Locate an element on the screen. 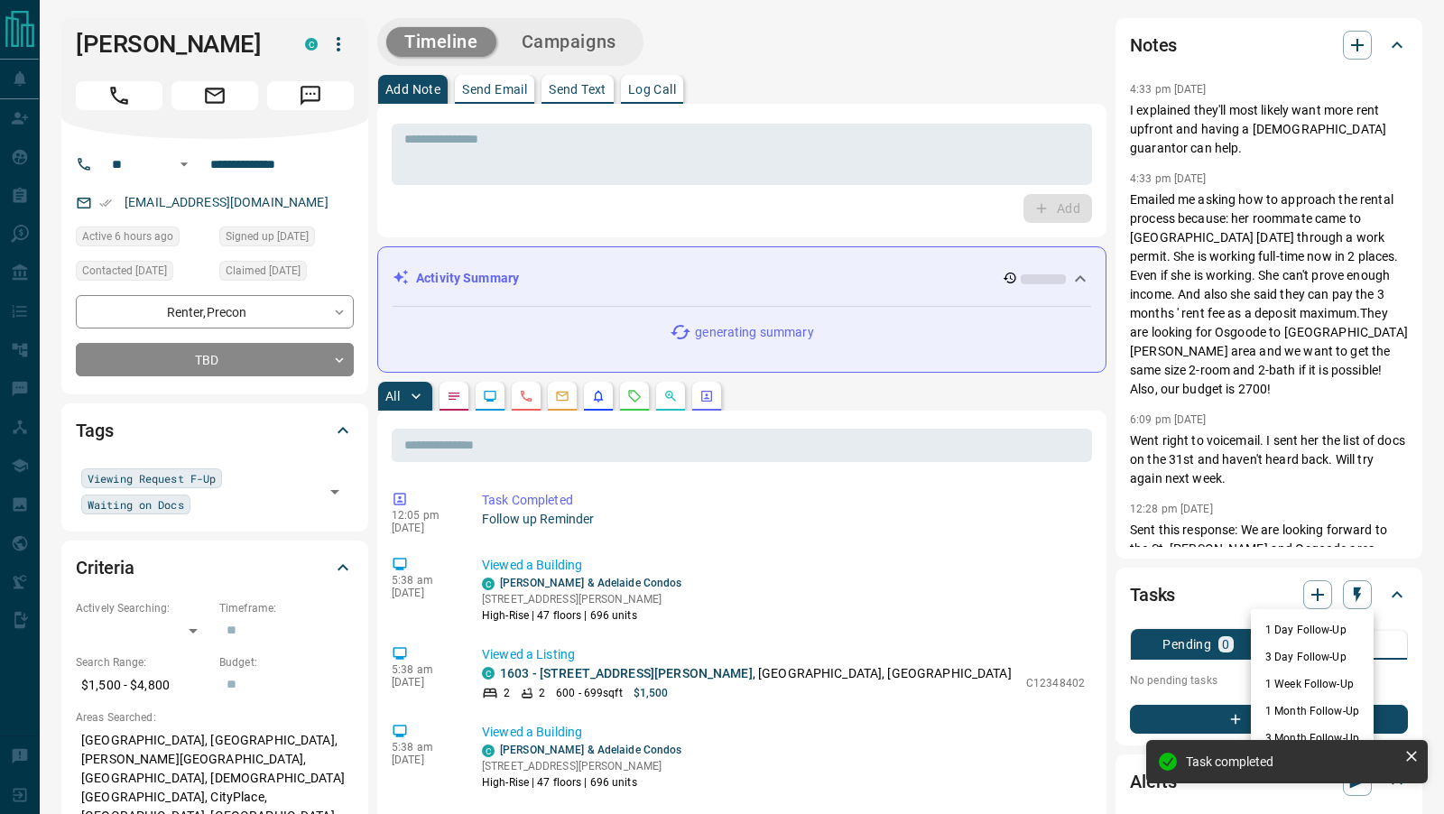 Image resolution: width=1444 pixels, height=814 pixels. li: 1 Day Follow-Up is located at coordinates (1312, 630).